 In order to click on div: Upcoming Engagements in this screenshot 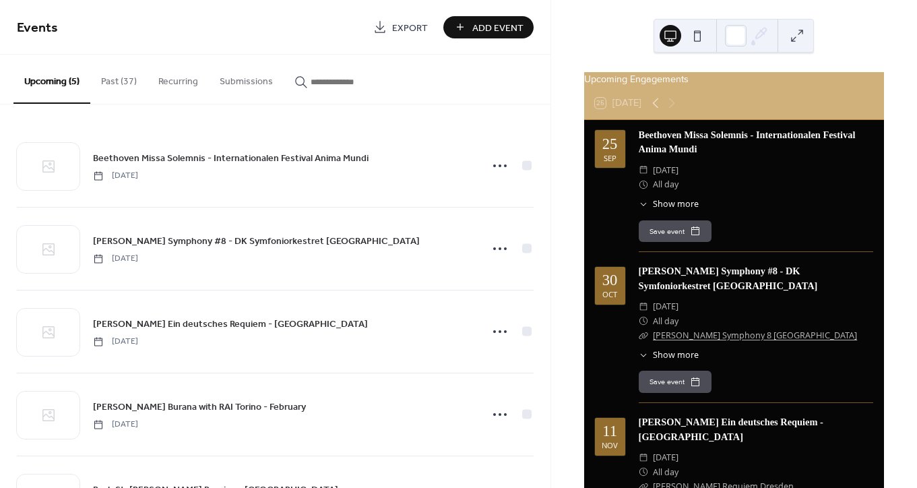, I will do `click(734, 80)`.